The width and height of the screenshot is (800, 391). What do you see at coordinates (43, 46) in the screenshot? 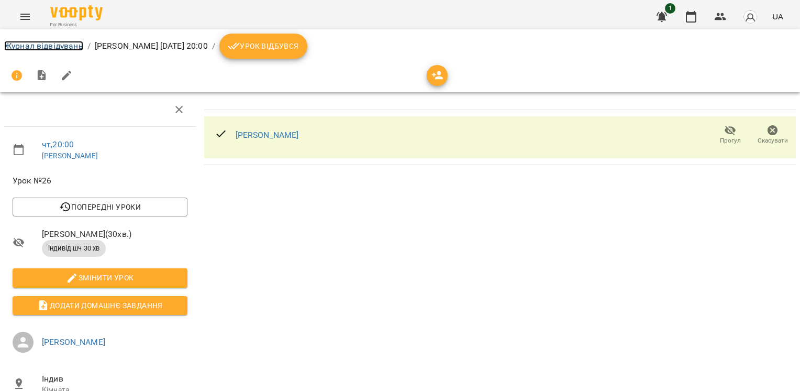
I see `a: Журнал відвідувань` at bounding box center [43, 46].